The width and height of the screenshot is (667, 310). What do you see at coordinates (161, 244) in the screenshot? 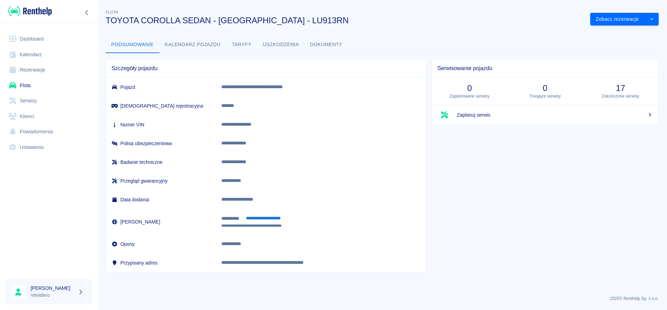
I see `h6: Opony` at bounding box center [161, 244].